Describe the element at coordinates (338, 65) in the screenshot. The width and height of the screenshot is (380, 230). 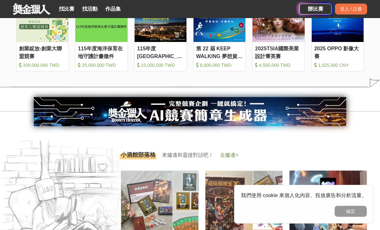
I see `div: 1,025,000 CNY` at that location.